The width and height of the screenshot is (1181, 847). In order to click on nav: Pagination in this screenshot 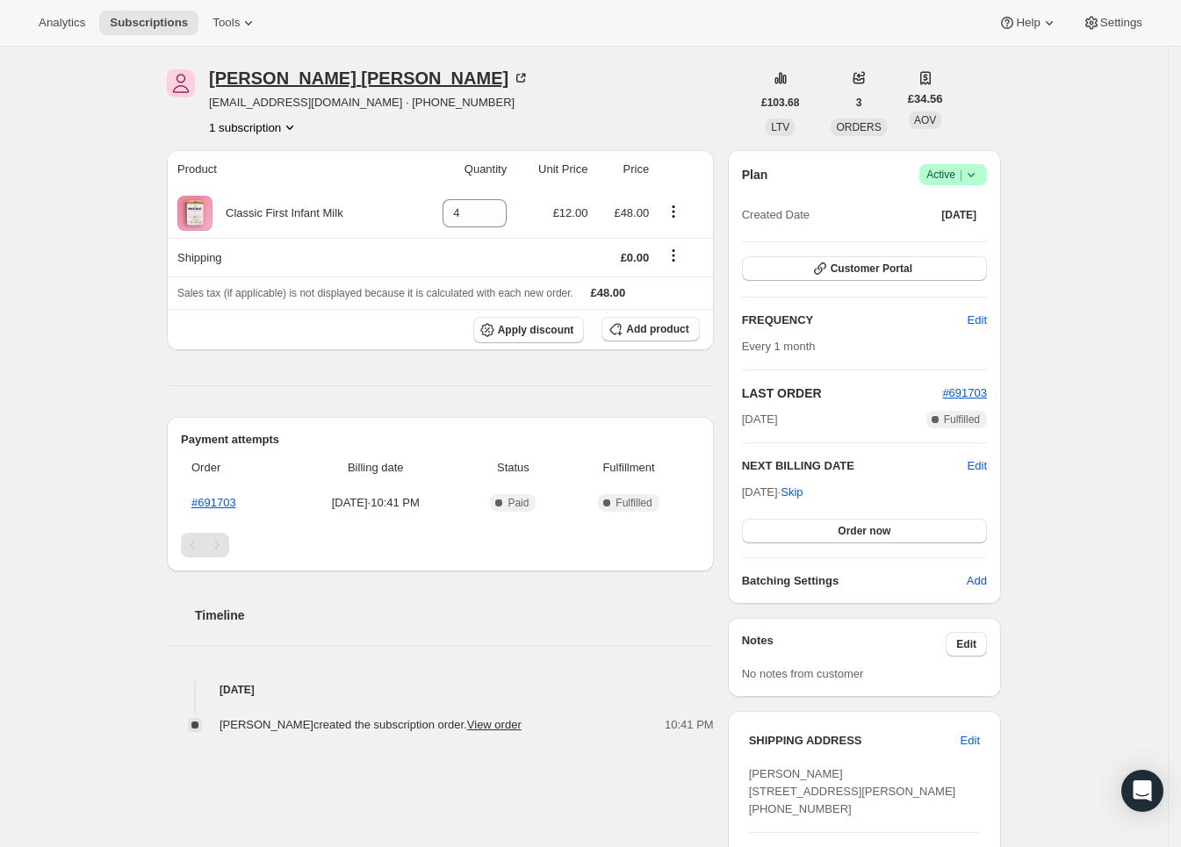, I will do `click(440, 545)`.